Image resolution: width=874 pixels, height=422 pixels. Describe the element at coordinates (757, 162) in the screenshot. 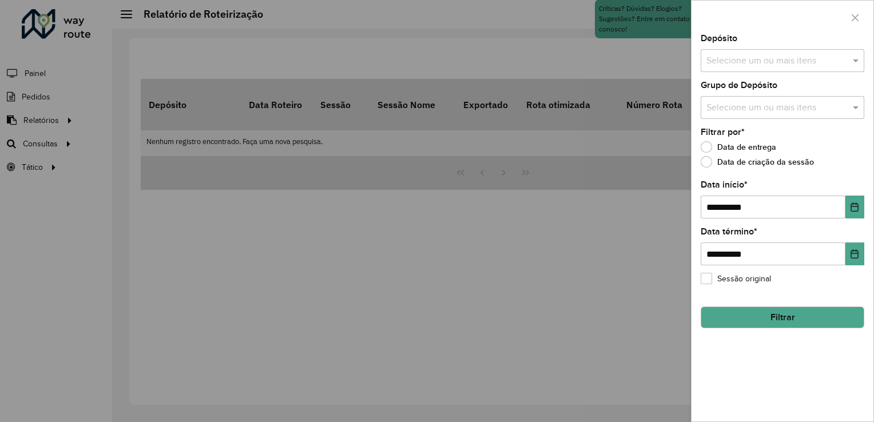

I see `label: Data de criação da sessão` at that location.